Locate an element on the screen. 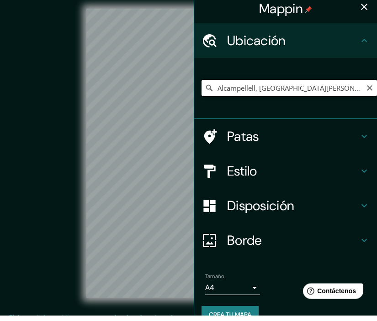 This screenshot has width=377, height=321. canvas: Mapa is located at coordinates (189, 159).